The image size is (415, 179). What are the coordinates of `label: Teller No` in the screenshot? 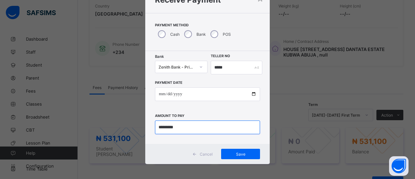 It's located at (220, 56).